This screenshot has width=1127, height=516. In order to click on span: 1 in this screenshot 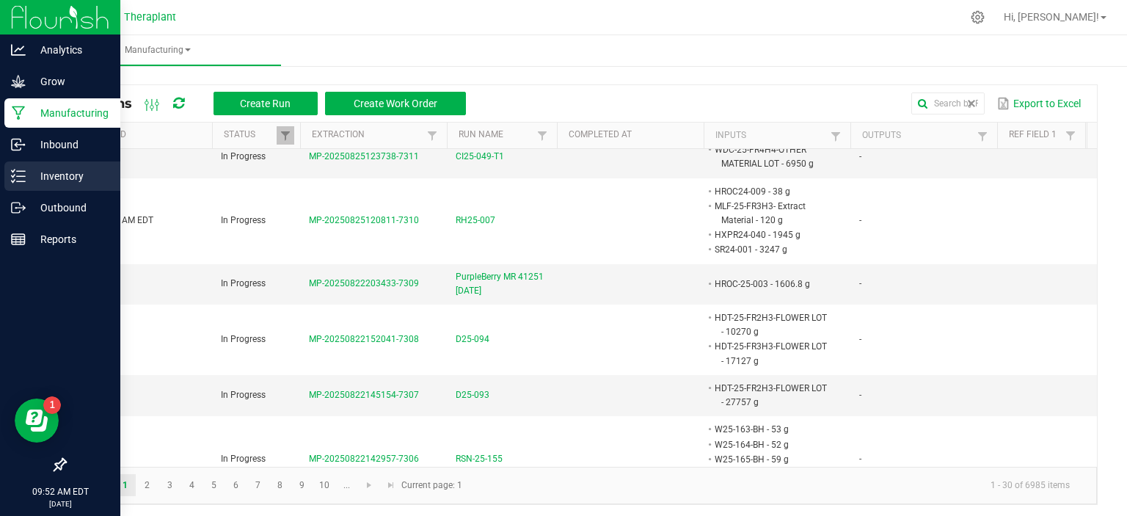, I will do `click(9, 8)`.